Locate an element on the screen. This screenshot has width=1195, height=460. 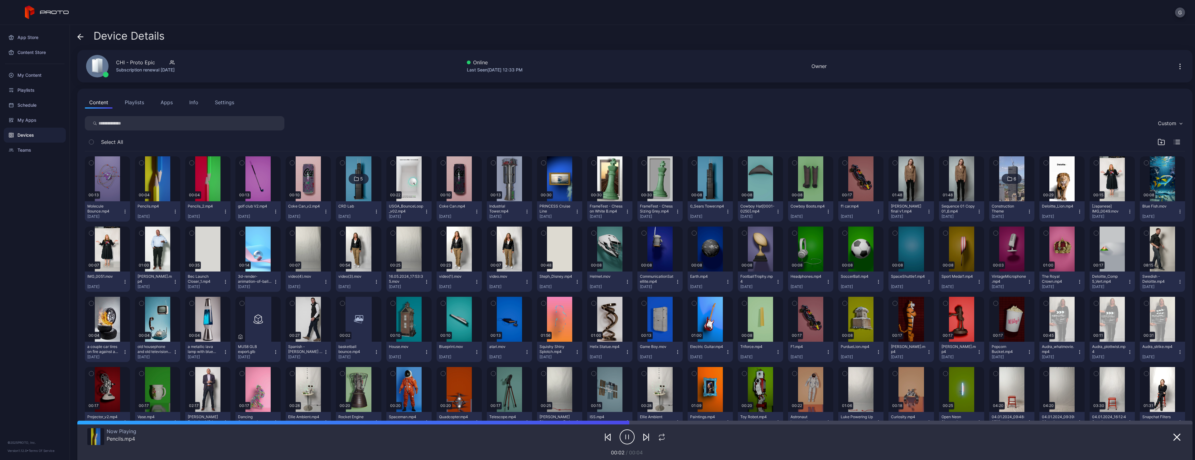
div: Tony.mp4 is located at coordinates (908, 349).